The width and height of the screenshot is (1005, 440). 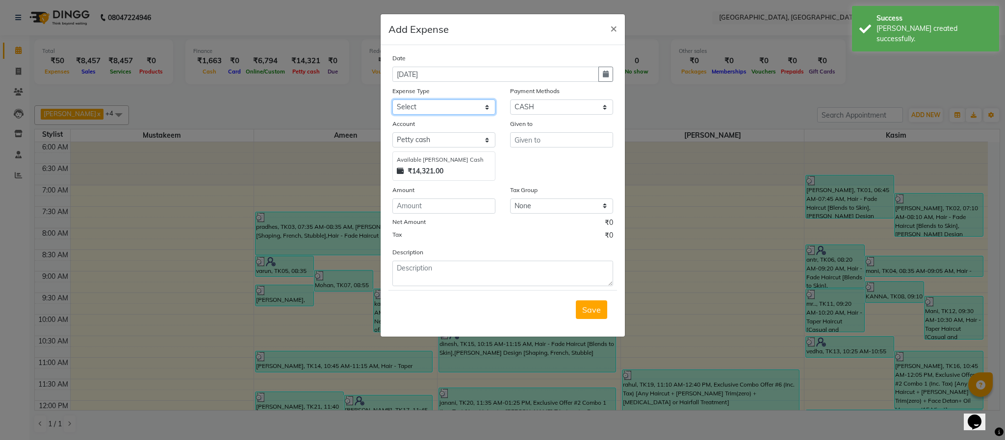 What do you see at coordinates (409, 222) in the screenshot?
I see `label: Net Amount` at bounding box center [409, 222].